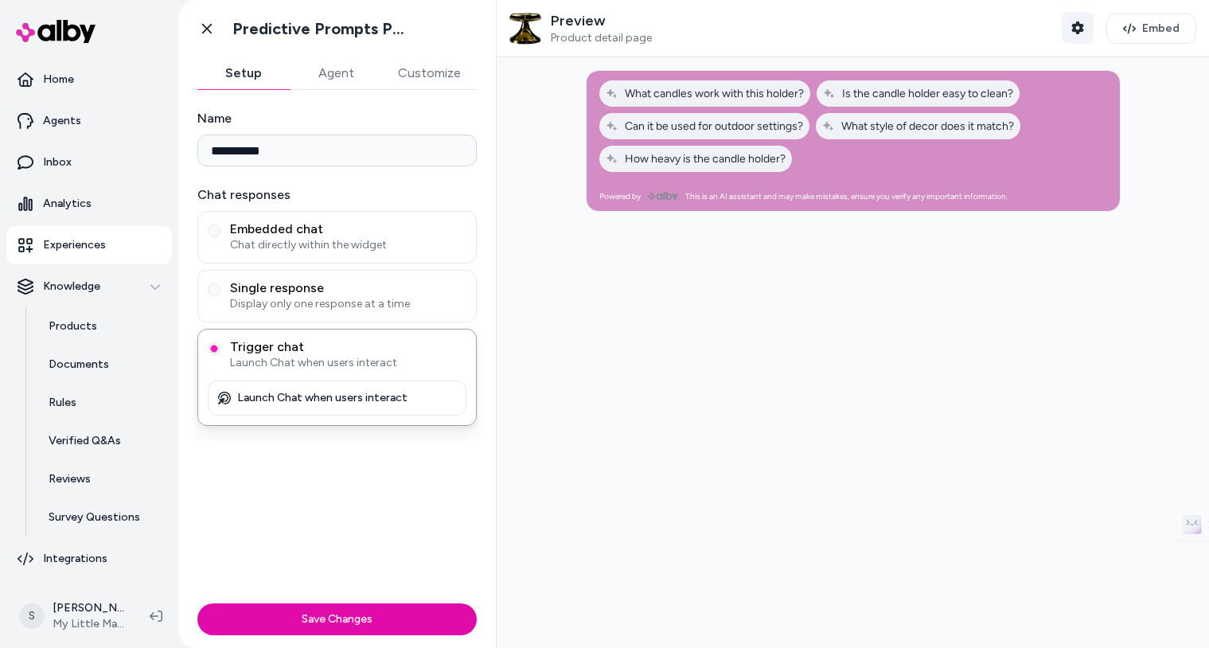  What do you see at coordinates (62, 121) in the screenshot?
I see `p: Agents` at bounding box center [62, 121].